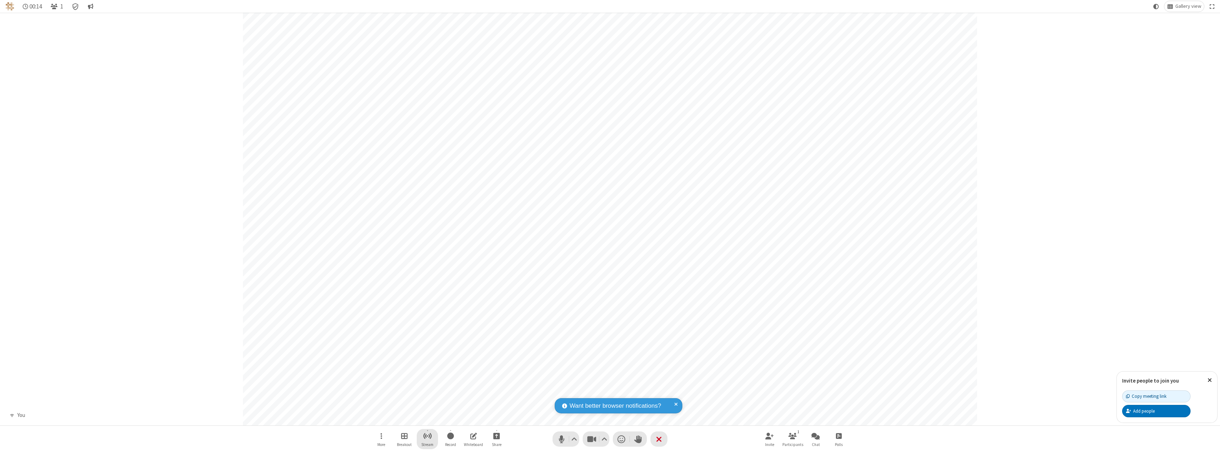  I want to click on button: Fullscreen, so click(1212, 6).